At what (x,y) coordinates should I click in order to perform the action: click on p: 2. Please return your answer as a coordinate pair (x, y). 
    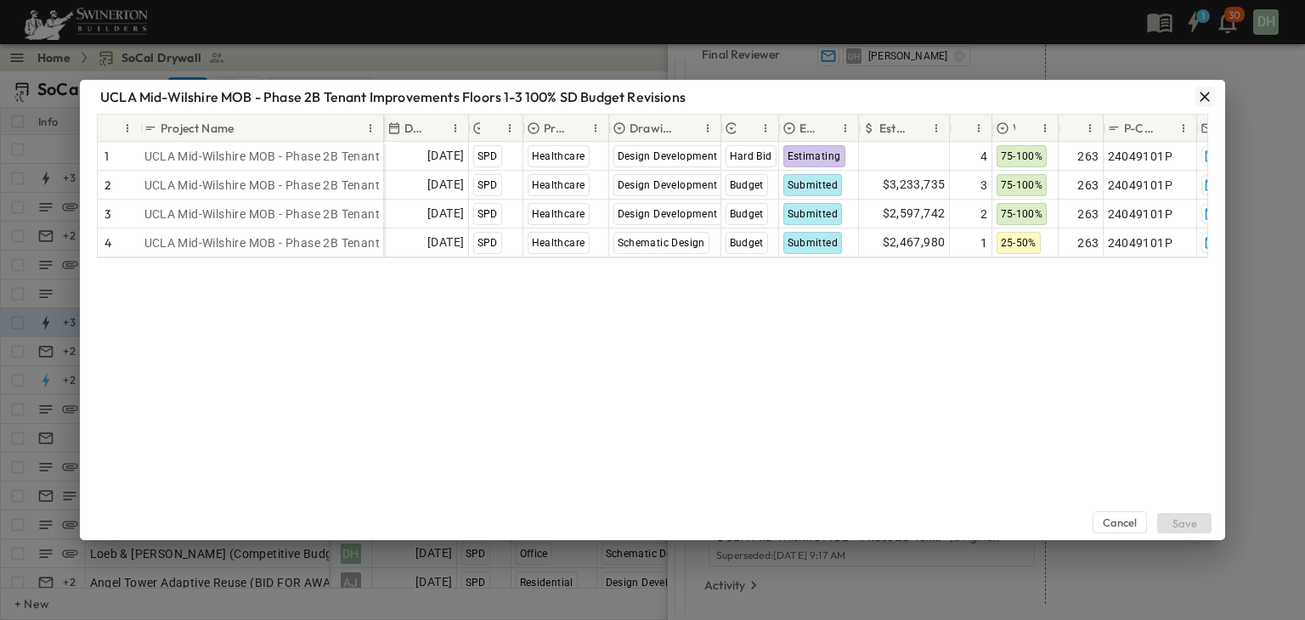
    Looking at the image, I should click on (108, 185).